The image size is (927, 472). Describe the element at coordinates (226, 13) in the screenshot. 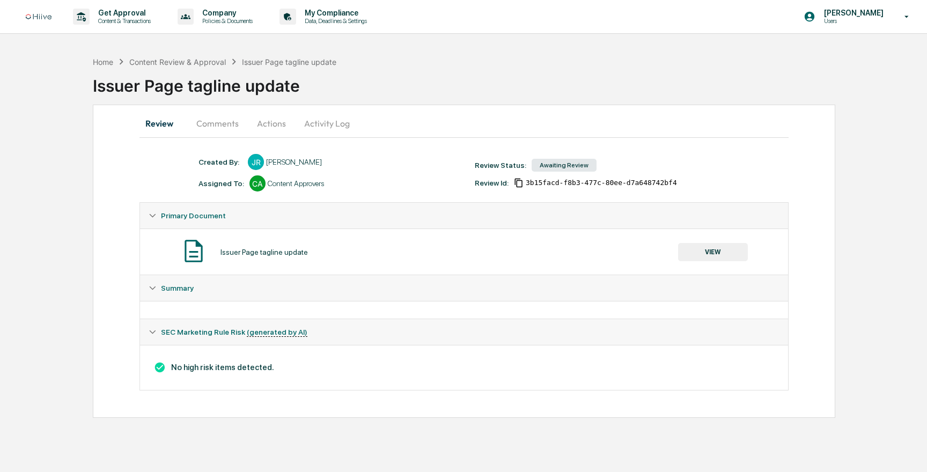

I see `p: Company` at that location.